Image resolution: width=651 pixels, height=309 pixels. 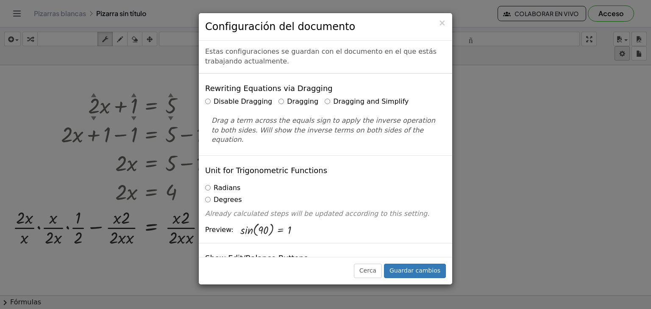 What do you see at coordinates (321, 56) in the screenshot?
I see `font: Estas configuraciones se guardan con el documento en el que estás trabajando actualmente.` at bounding box center [321, 56].